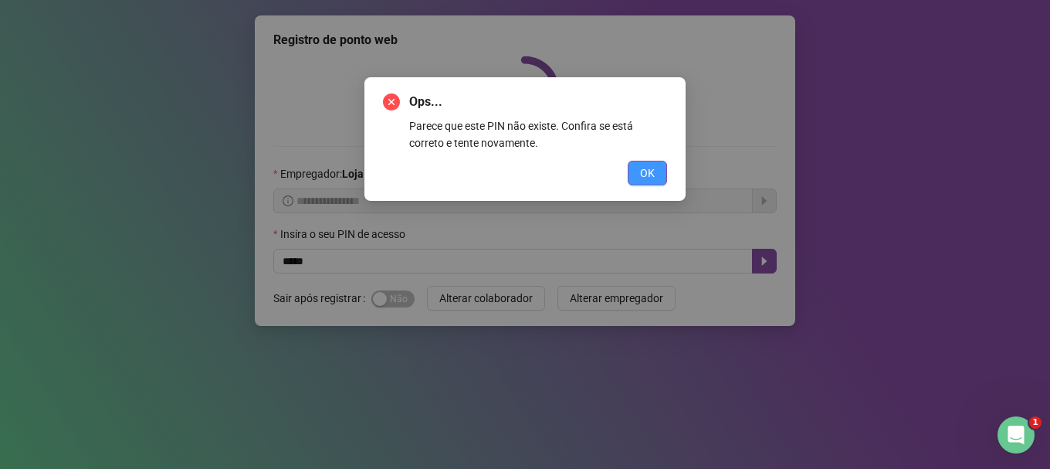 This screenshot has height=469, width=1050. What do you see at coordinates (647, 173) in the screenshot?
I see `span: OK` at bounding box center [647, 173].